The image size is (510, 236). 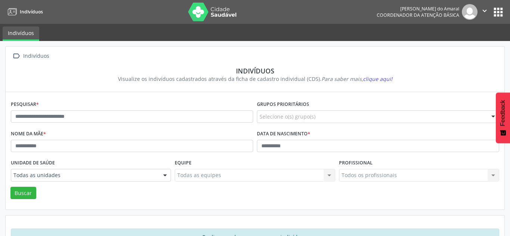 I want to click on label: Profissional, so click(x=356, y=163).